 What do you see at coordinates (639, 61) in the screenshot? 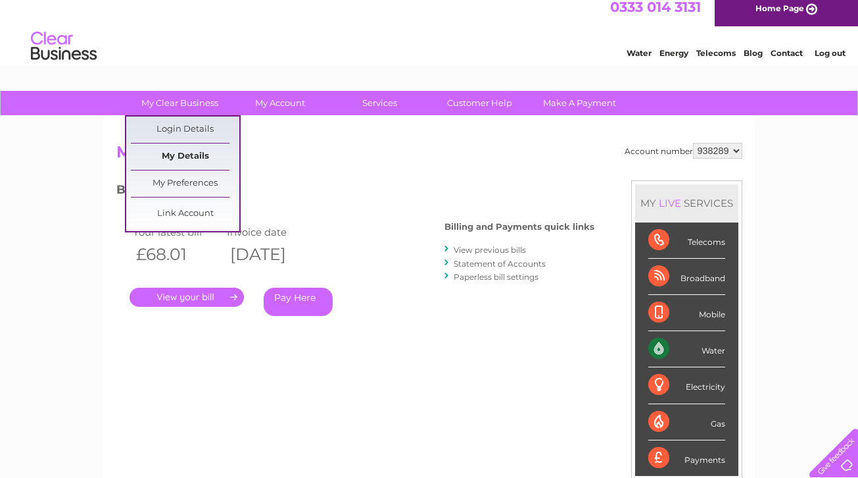
I see `a: Water` at bounding box center [639, 61].